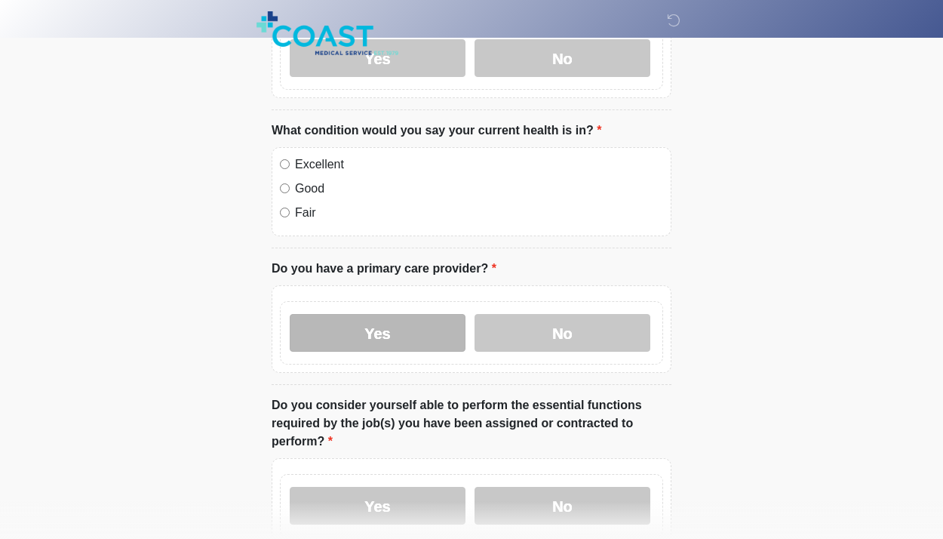  Describe the element at coordinates (479, 189) in the screenshot. I see `label: Good` at that location.